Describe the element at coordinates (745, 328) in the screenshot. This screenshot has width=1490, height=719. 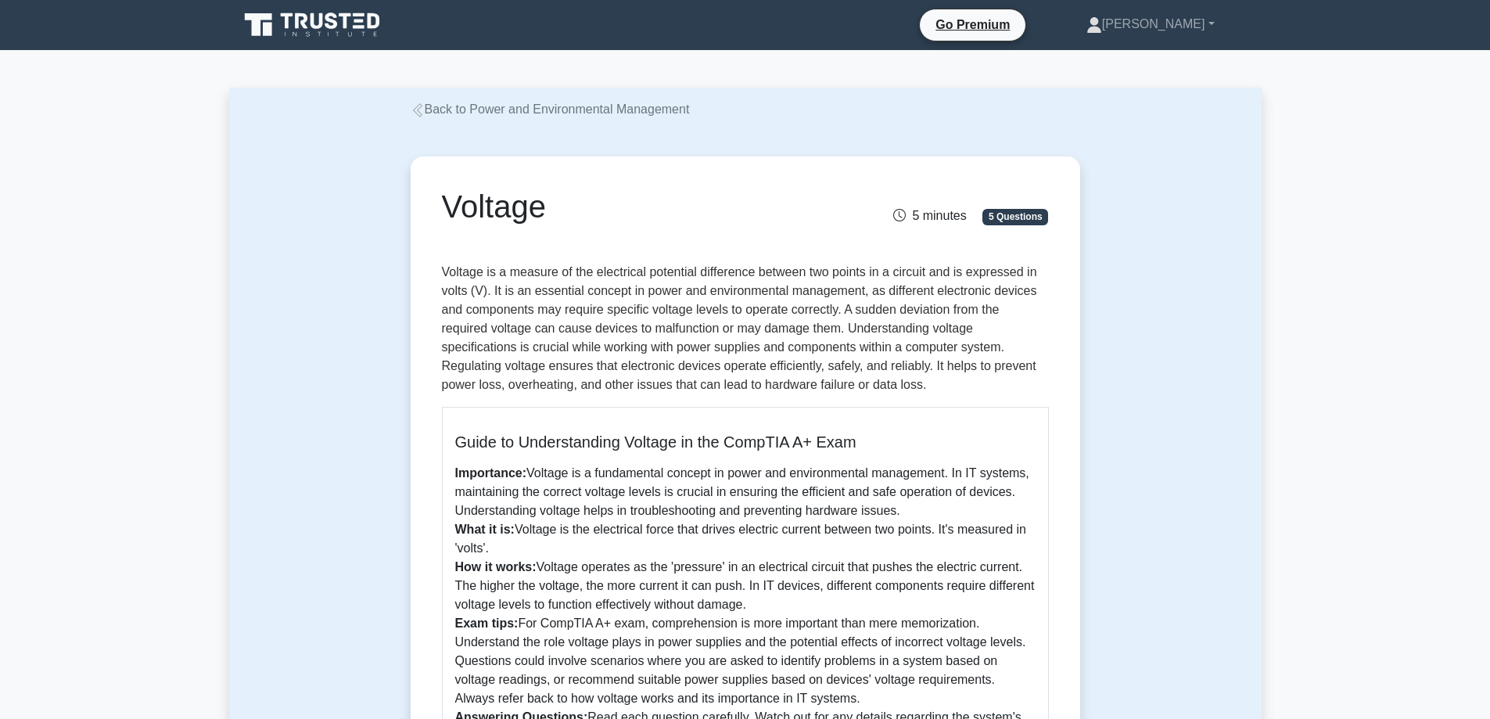
I see `p: Voltage is a measure of the electrical potential difference between two points in a circuit and i...` at that location.